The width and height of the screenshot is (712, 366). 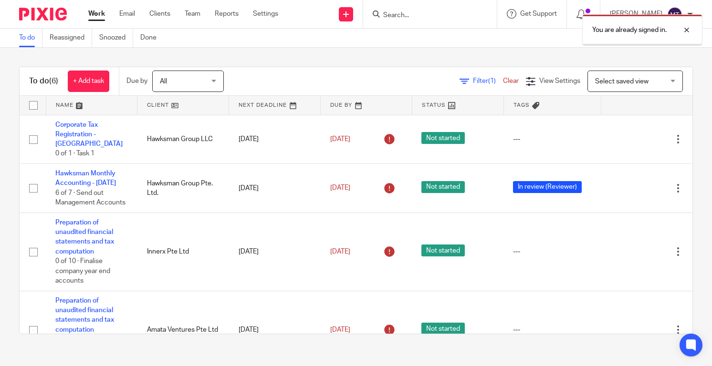 I want to click on p: Due by, so click(x=137, y=81).